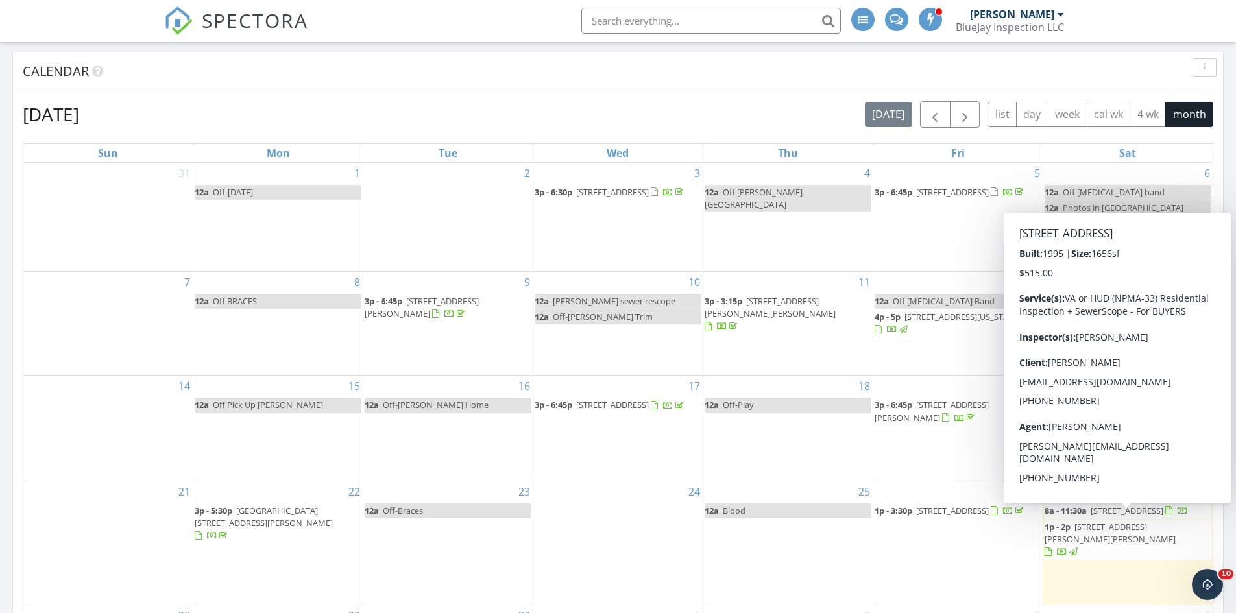  Describe the element at coordinates (184, 492) in the screenshot. I see `a: Go to September 21, 2025` at that location.